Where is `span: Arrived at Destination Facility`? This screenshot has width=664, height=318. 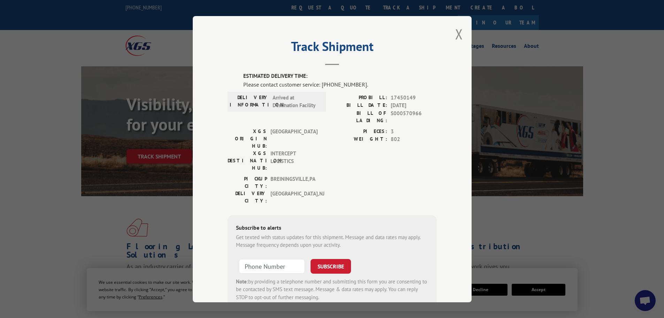
span: Arrived at Destination Facility is located at coordinates (296, 101).